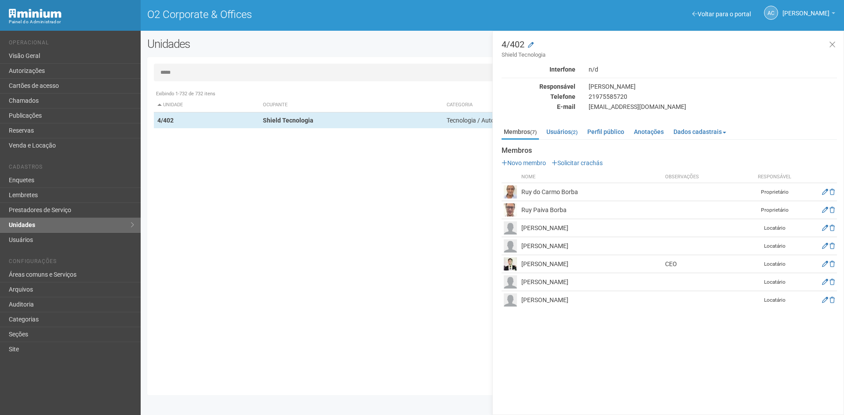 The height and width of the screenshot is (415, 844). I want to click on a: Anotações, so click(649, 132).